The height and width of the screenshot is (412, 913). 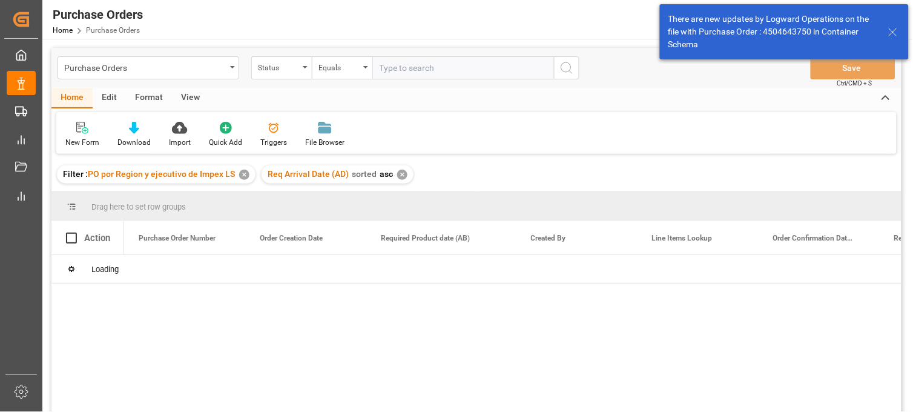 I want to click on div: Action, so click(x=97, y=238).